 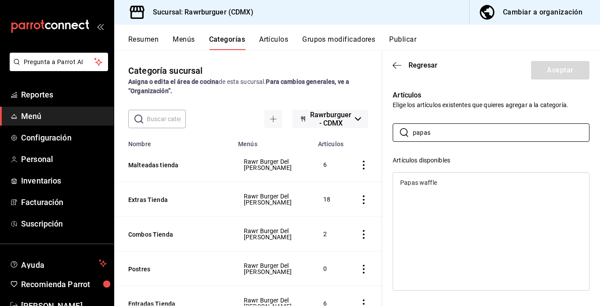 What do you see at coordinates (491, 95) in the screenshot?
I see `p: Artículos` at bounding box center [491, 95].